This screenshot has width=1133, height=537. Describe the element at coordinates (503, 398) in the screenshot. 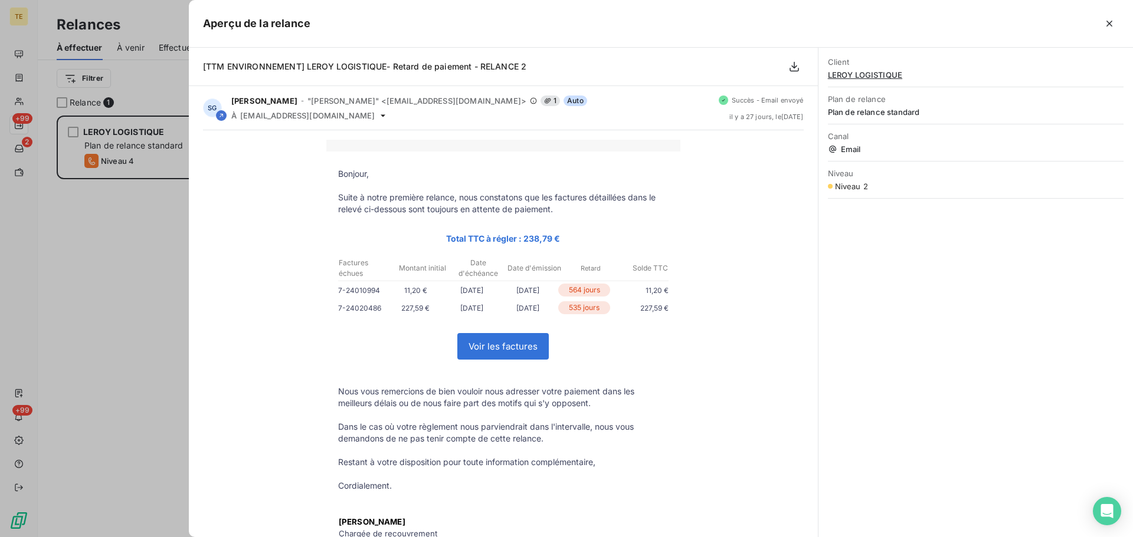

I see `p: Nous vous remercions de bien vouloir nous adresser votre paiement dans les meilleurs délais ou de...` at that location.